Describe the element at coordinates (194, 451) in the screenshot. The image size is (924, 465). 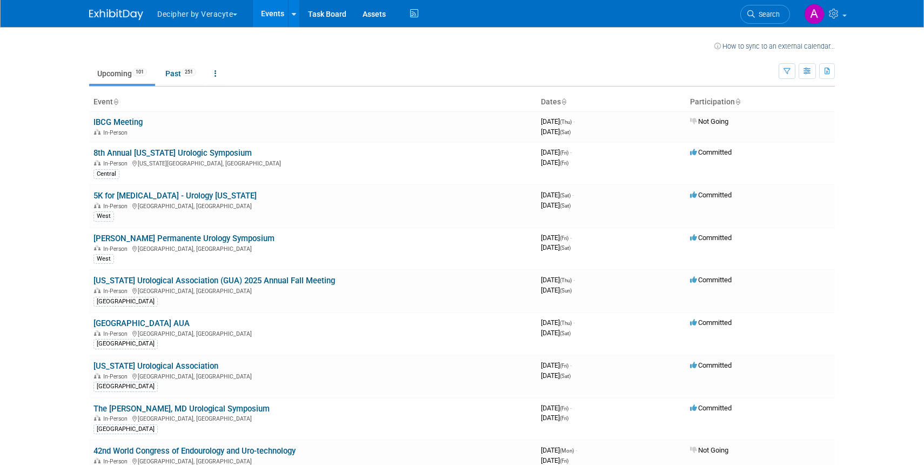
I see `a: 42nd World Congress of Endourology and Uro-technology` at that location.